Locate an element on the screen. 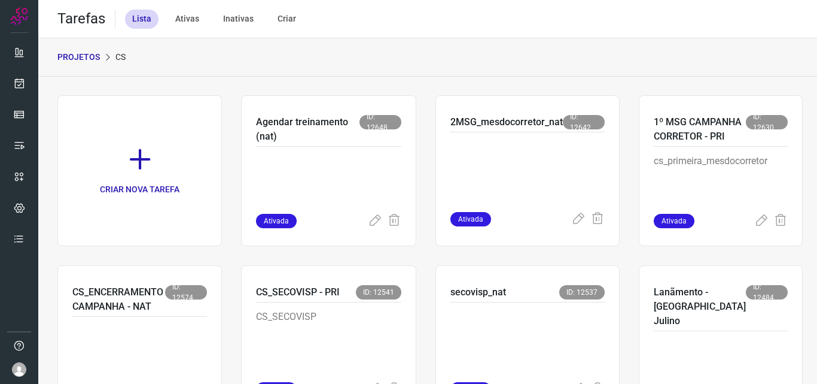 The image size is (817, 384). h2: Tarefas is located at coordinates (81, 19).